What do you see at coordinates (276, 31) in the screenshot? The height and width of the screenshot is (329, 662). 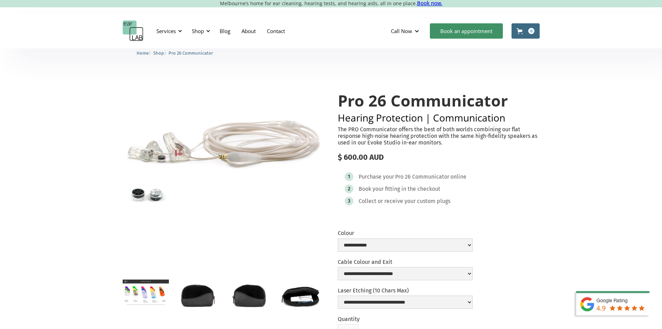 I see `a: Contact` at bounding box center [276, 31].